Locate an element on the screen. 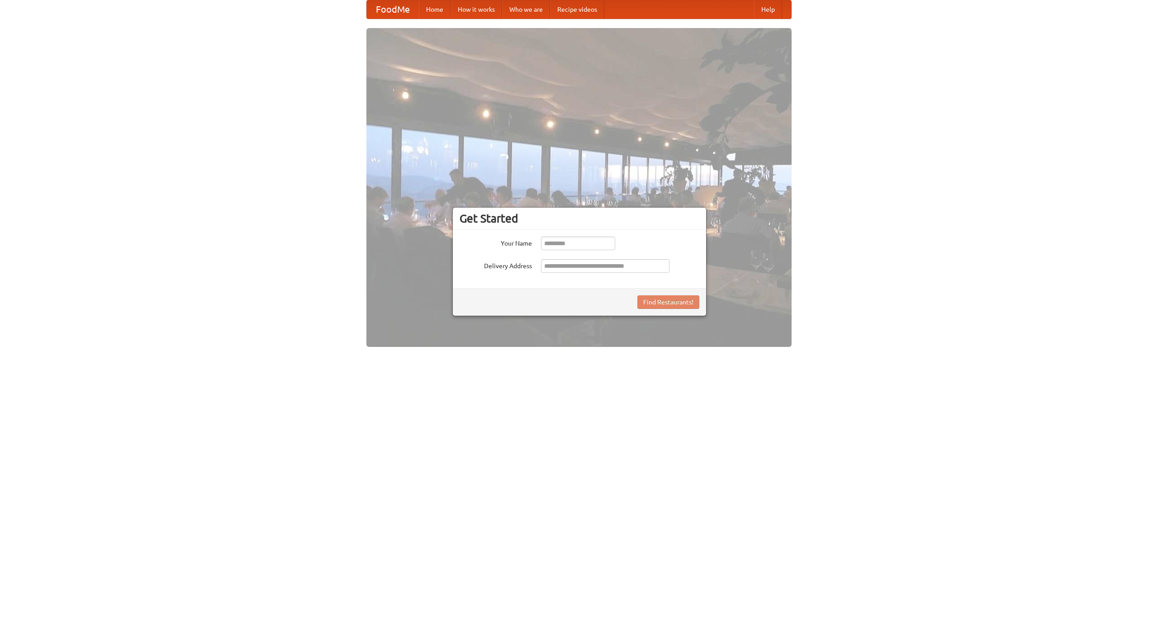  a: Help is located at coordinates (768, 10).